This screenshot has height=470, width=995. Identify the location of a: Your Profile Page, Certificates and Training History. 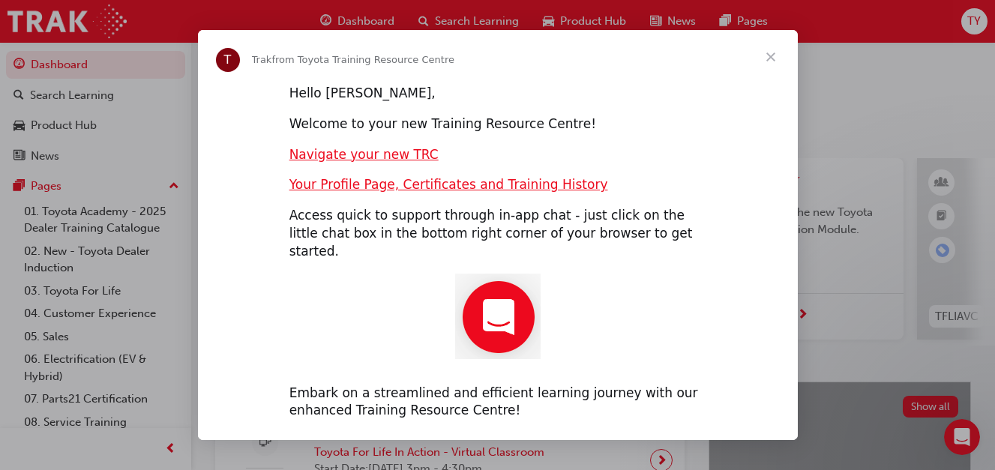
(448, 184).